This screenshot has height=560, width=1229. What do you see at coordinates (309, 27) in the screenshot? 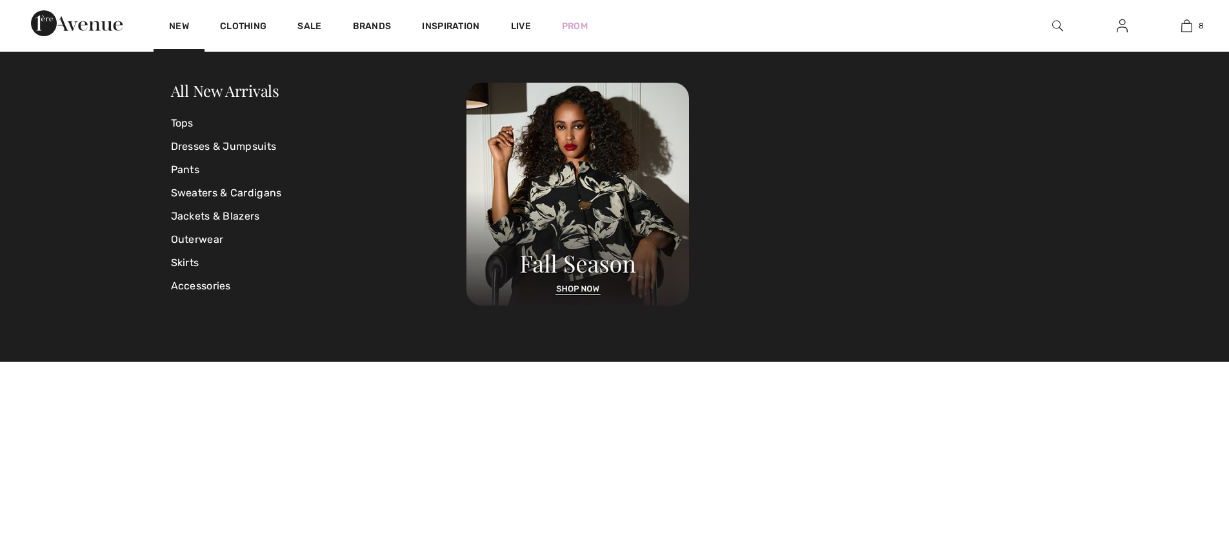
I see `a: Sale` at bounding box center [309, 27].